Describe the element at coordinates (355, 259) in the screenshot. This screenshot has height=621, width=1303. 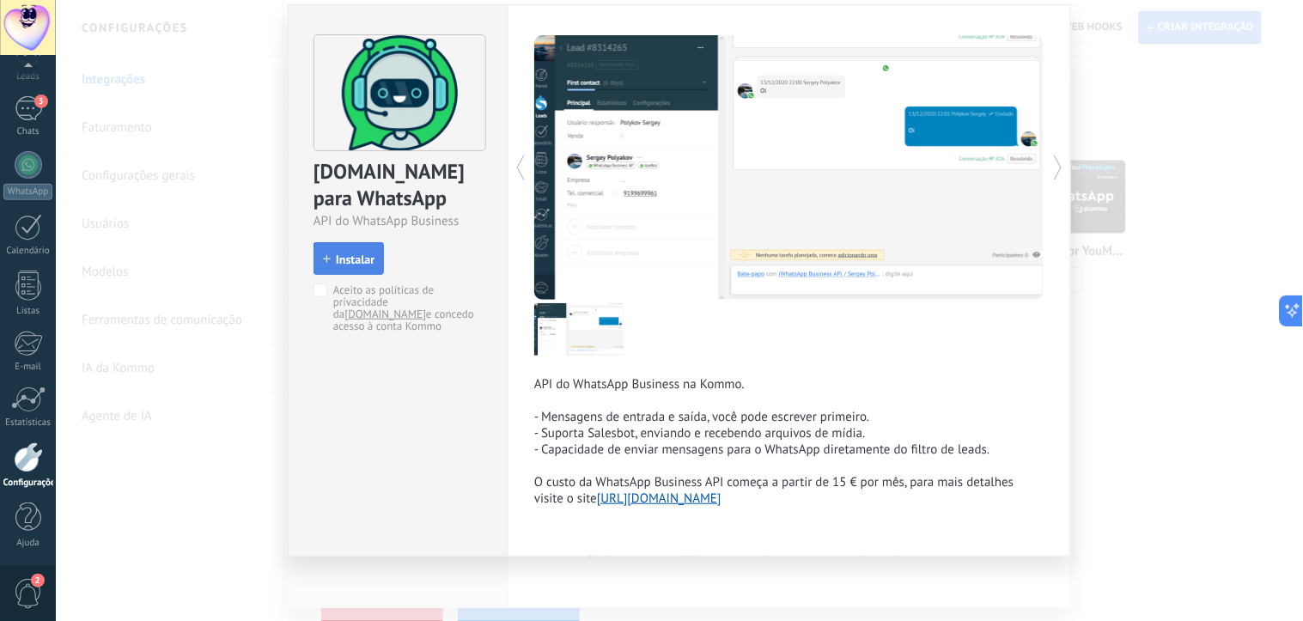
I see `span: Instalar` at that location.